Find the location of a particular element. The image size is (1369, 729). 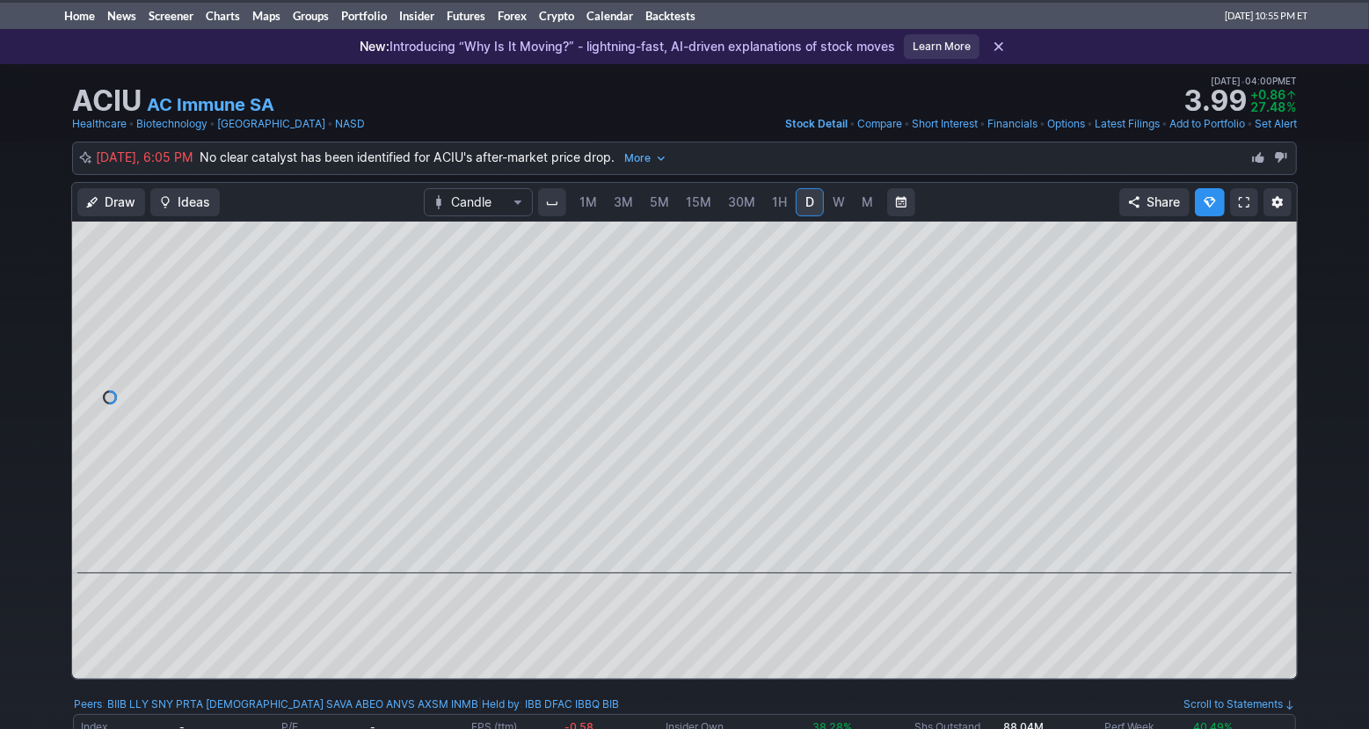

a: LLY is located at coordinates (139, 704).